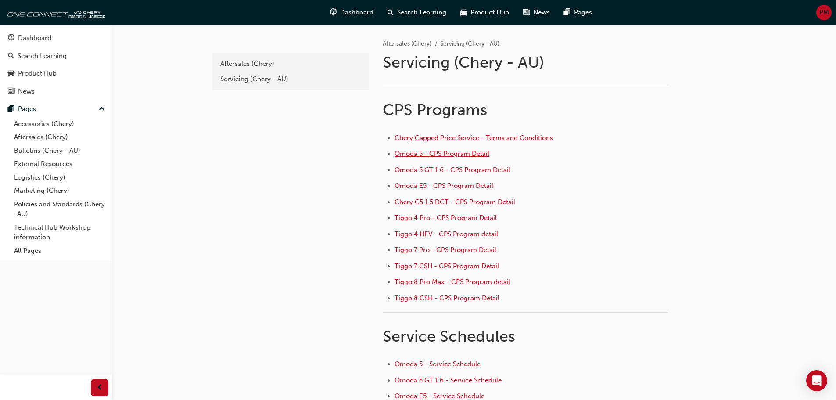 The height and width of the screenshot is (400, 836). What do you see at coordinates (824, 12) in the screenshot?
I see `button: PM` at bounding box center [824, 12].